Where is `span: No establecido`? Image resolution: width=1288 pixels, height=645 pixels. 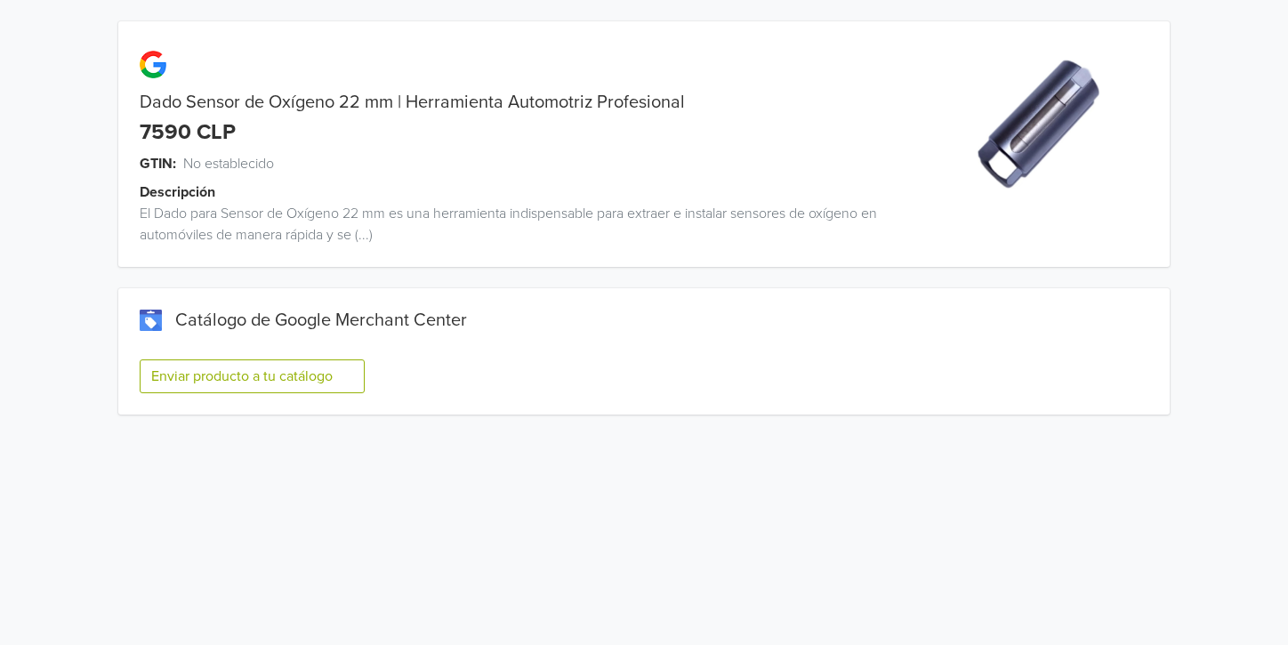
span: No establecido is located at coordinates (229, 164).